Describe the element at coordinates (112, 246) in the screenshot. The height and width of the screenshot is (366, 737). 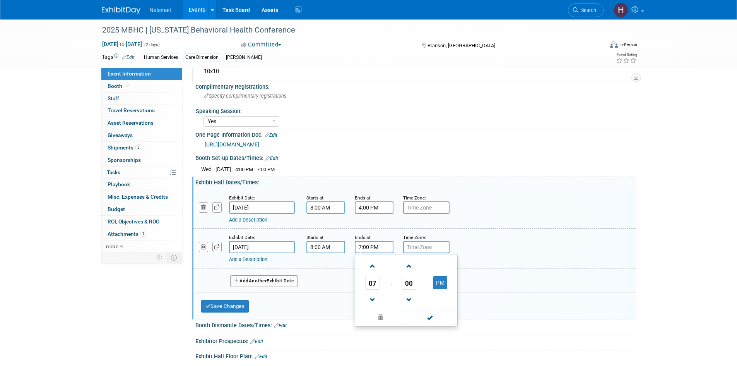
I see `span: more` at that location.